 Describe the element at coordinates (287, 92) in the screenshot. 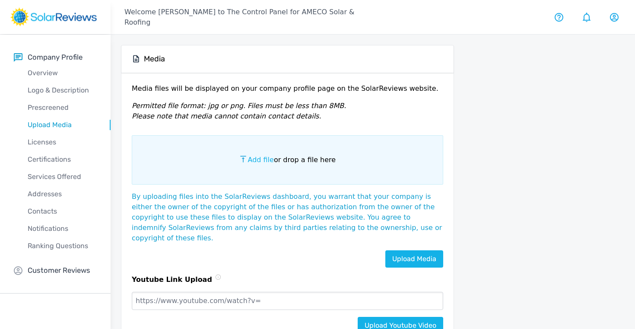

I see `p: Media files will be displayed on your company profile page on the SolarReviews website.` at that location.